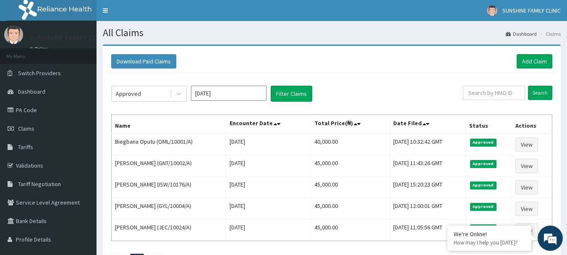  I want to click on p: How may I help you today?, so click(490, 242).